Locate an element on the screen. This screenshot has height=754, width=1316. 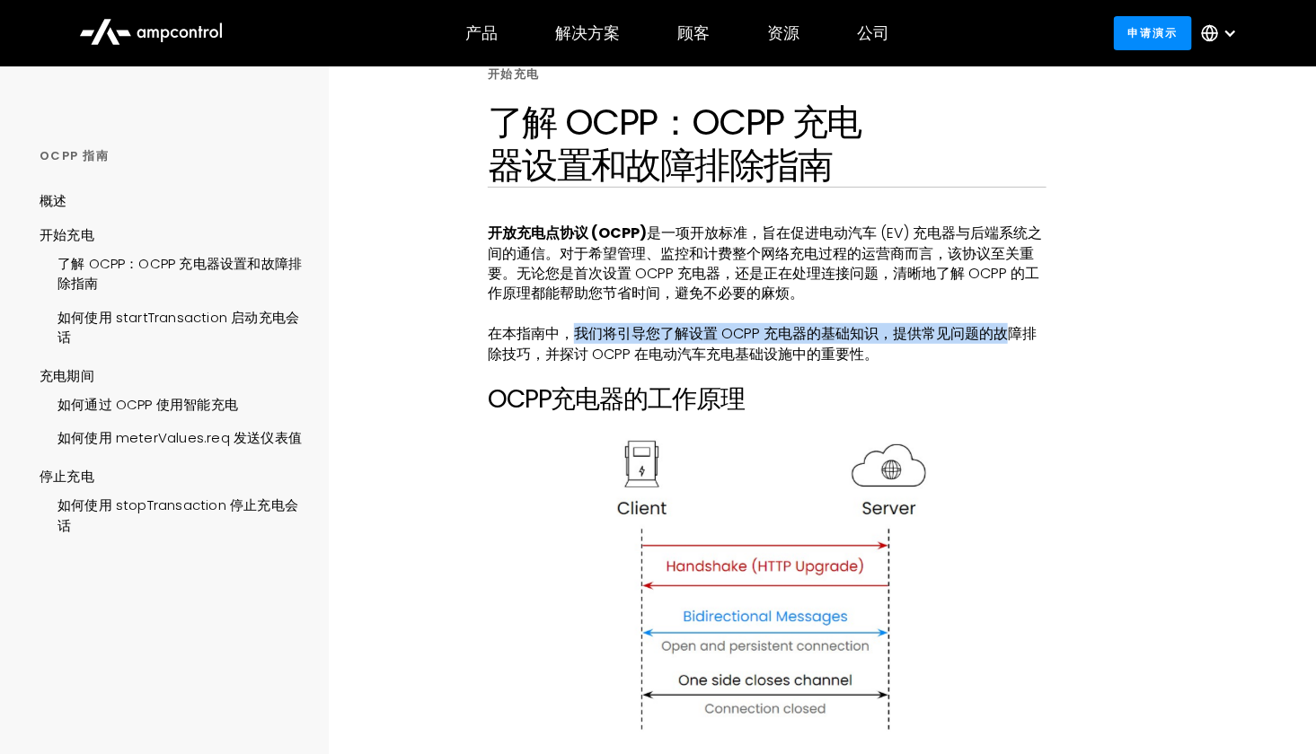
div: 资源 is located at coordinates (783, 33).